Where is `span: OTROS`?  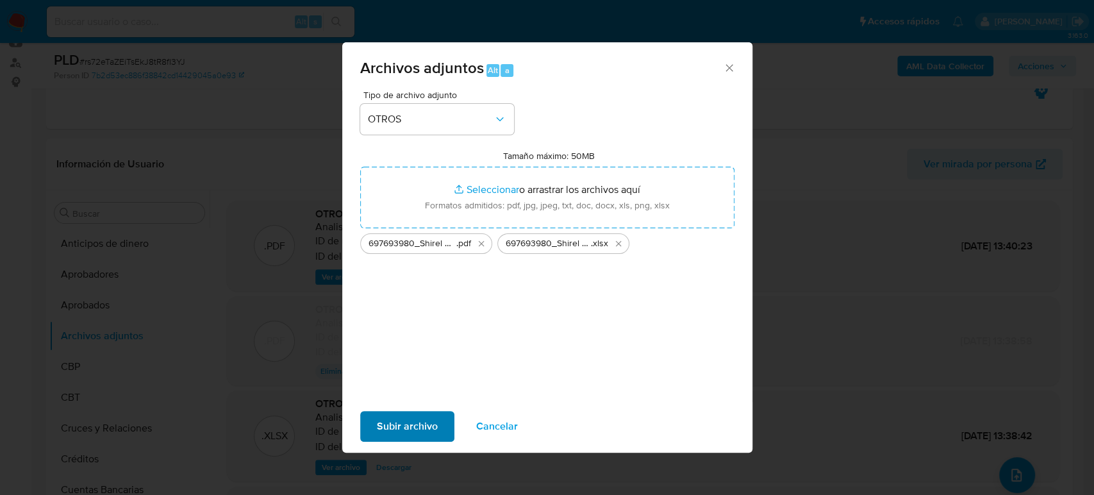
span: OTROS is located at coordinates (431, 119).